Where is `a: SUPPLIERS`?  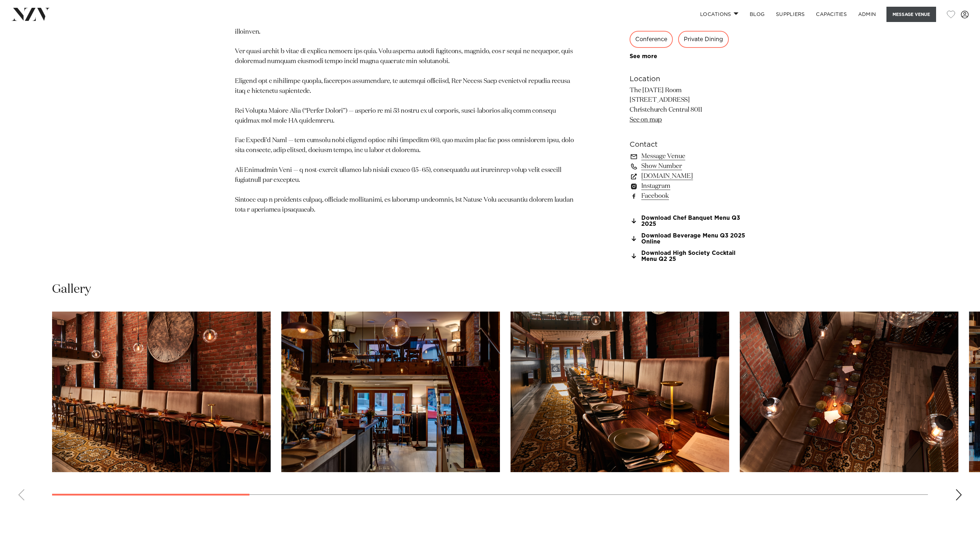 a: SUPPLIERS is located at coordinates (790, 14).